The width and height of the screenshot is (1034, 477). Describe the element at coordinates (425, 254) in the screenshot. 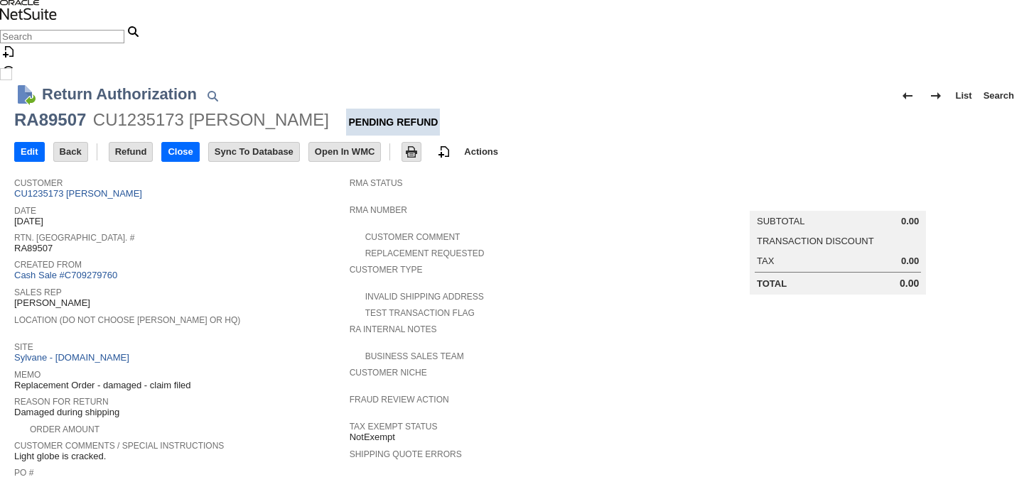

I see `a: Replacement Requested` at that location.